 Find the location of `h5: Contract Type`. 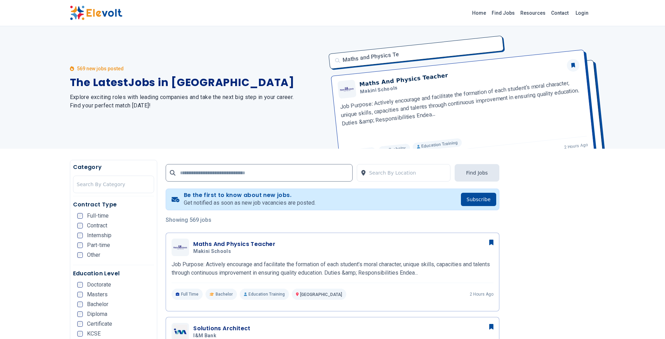

h5: Contract Type is located at coordinates (114, 204).